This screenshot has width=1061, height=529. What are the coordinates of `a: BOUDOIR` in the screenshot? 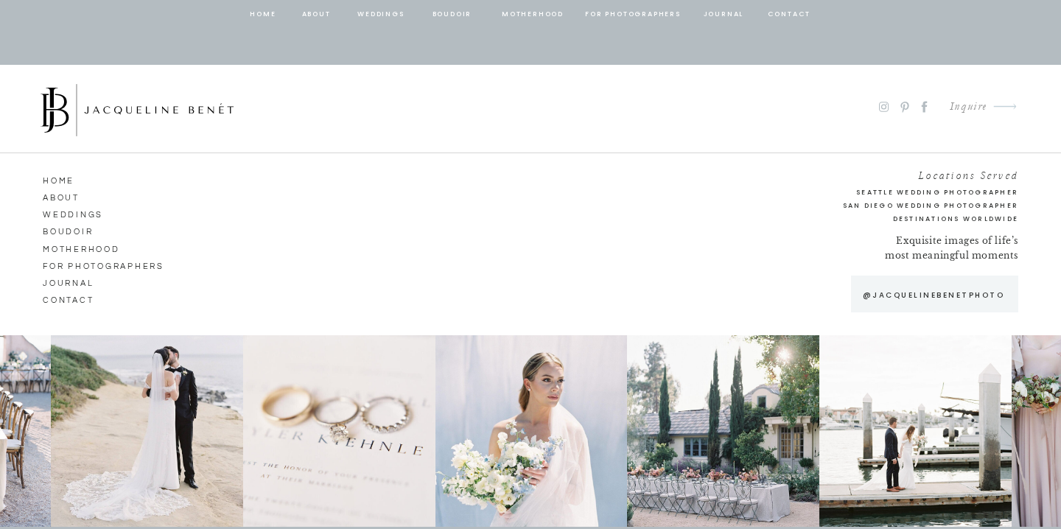 It's located at (452, 15).